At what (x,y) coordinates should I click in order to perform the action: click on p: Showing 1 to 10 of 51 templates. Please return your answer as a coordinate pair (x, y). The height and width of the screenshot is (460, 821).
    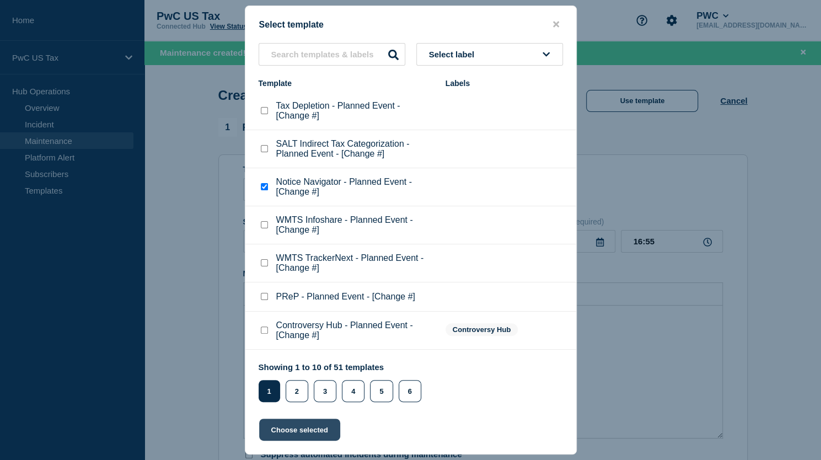
    Looking at the image, I should click on (343, 367).